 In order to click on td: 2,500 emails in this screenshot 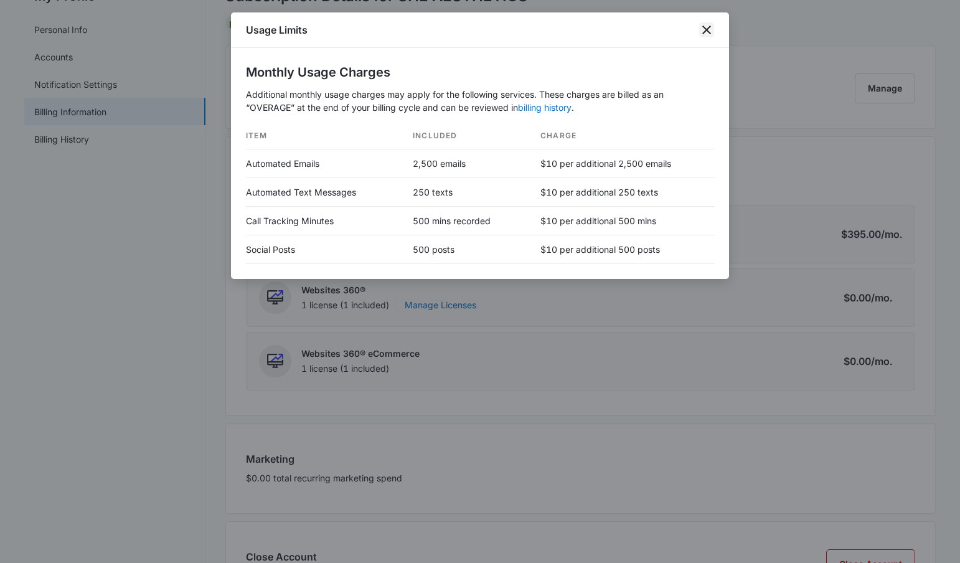, I will do `click(467, 164)`.